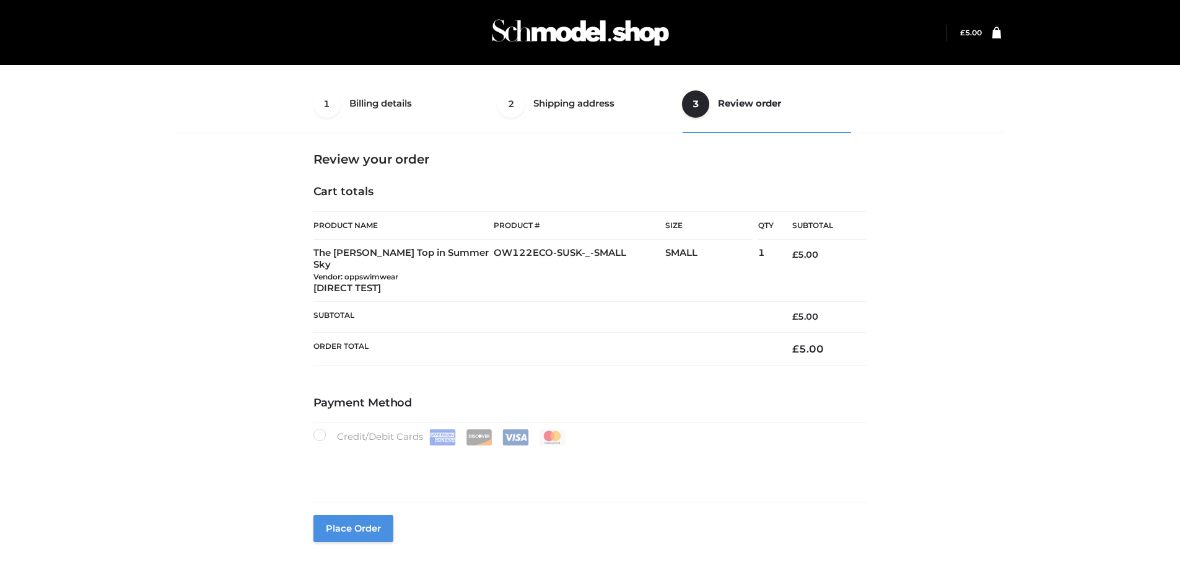  Describe the element at coordinates (709, 226) in the screenshot. I see `th: Size` at that location.